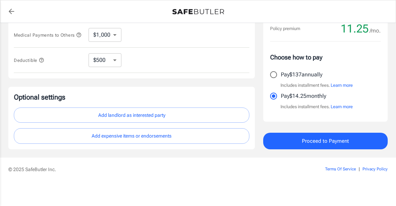 This screenshot has height=206, width=396. Describe the element at coordinates (354, 29) in the screenshot. I see `span: 11.25` at that location.